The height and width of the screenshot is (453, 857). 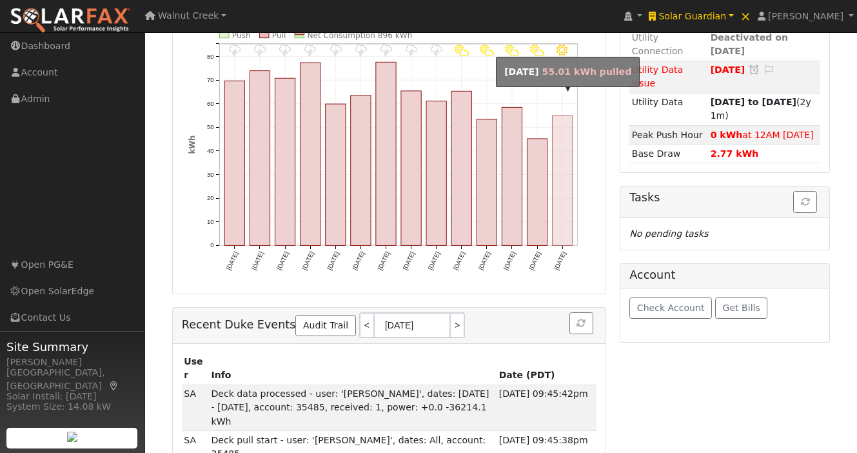 I want to click on text: Push, so click(x=241, y=35).